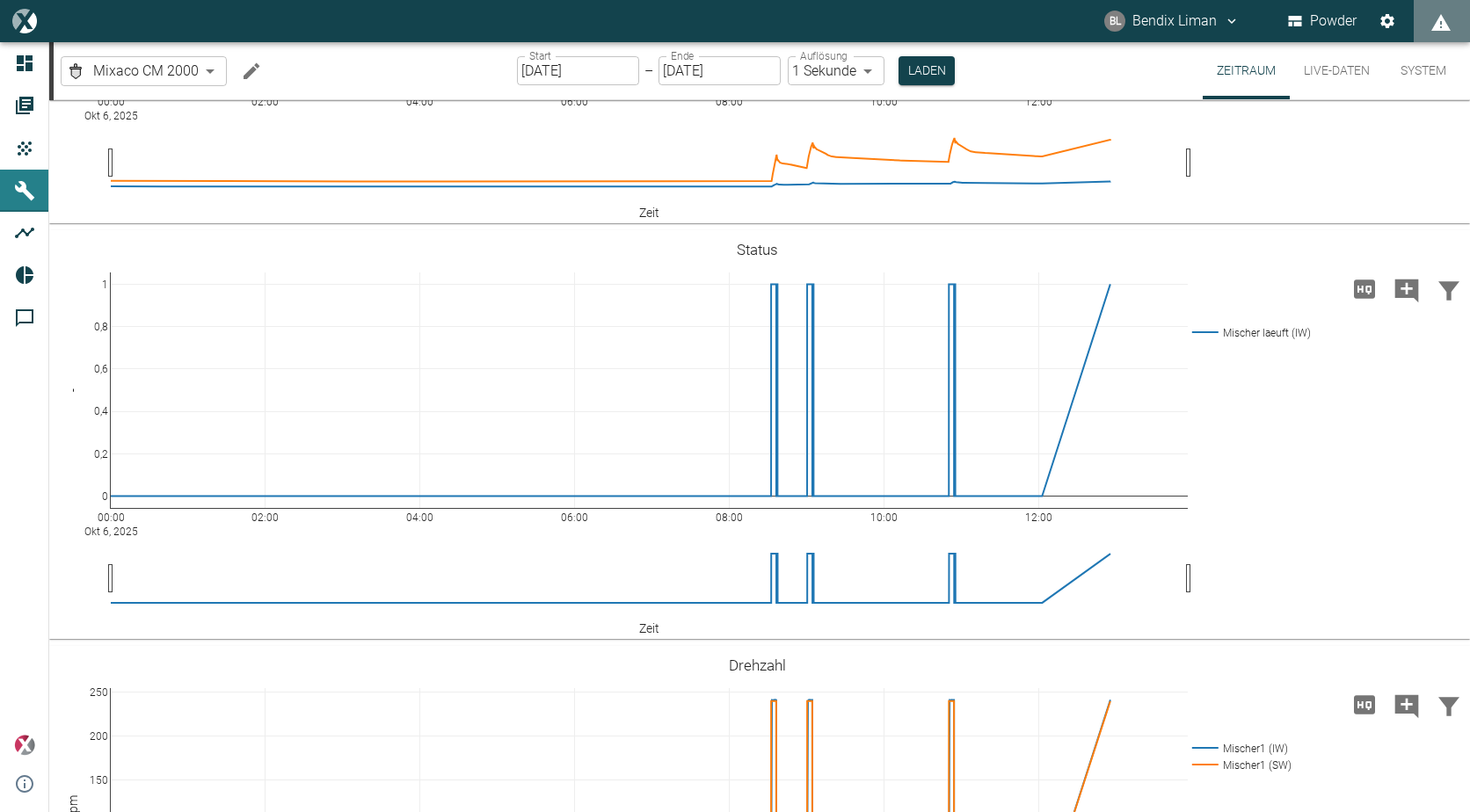 The width and height of the screenshot is (1470, 812). What do you see at coordinates (824, 55) in the screenshot?
I see `label: Auflösung` at bounding box center [824, 55].